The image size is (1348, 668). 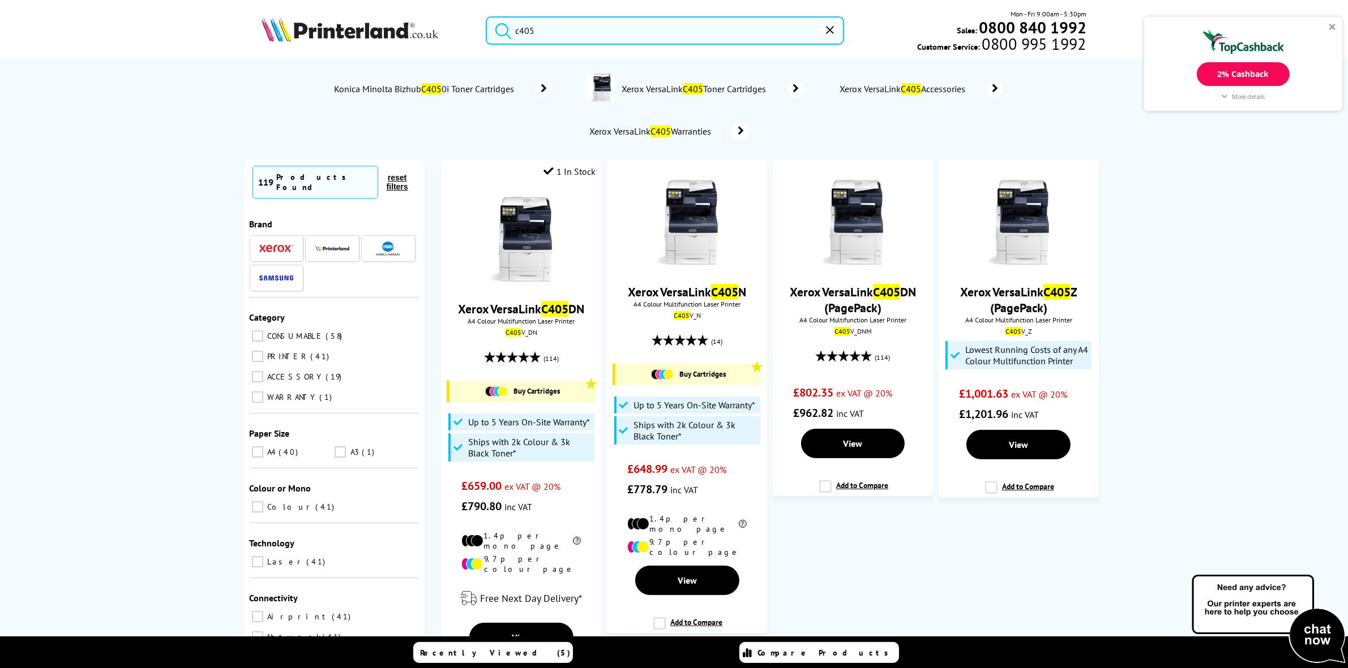 What do you see at coordinates (267, 318) in the screenshot?
I see `span: Category` at bounding box center [267, 318].